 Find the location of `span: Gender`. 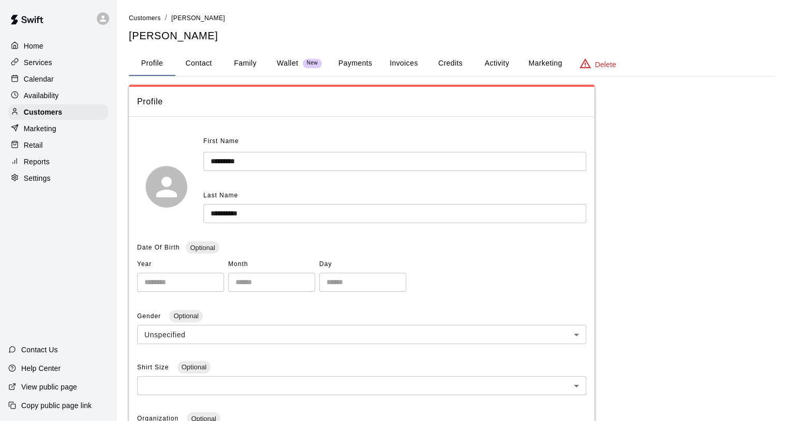

span: Gender is located at coordinates (150, 316).